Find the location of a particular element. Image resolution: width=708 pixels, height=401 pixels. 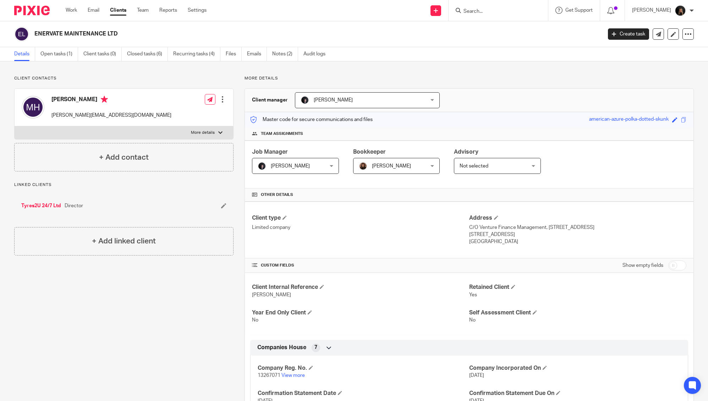

span: Yes is located at coordinates (473, 295).